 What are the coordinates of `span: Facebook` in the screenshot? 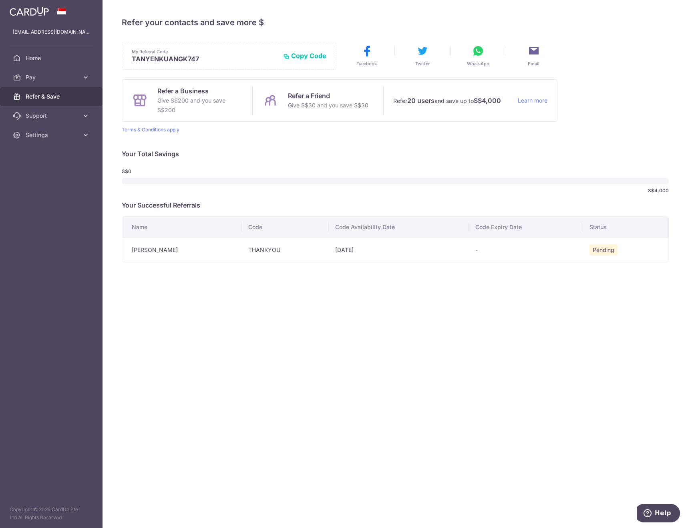 It's located at (366, 64).